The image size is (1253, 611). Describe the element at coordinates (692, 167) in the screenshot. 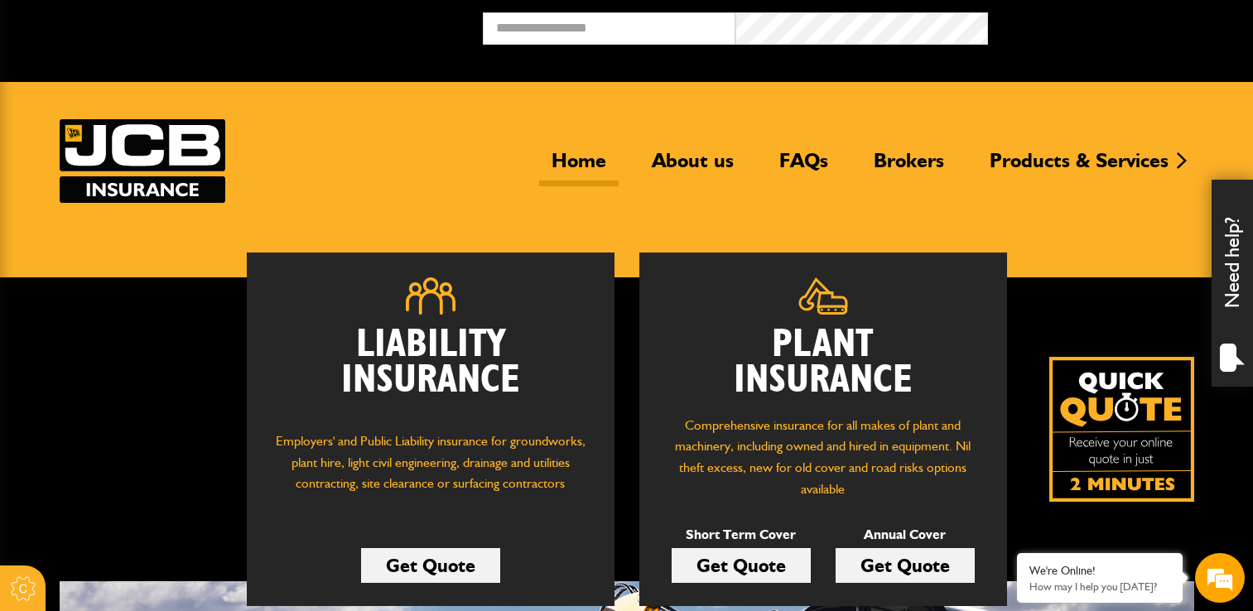

I see `a: About us` at that location.